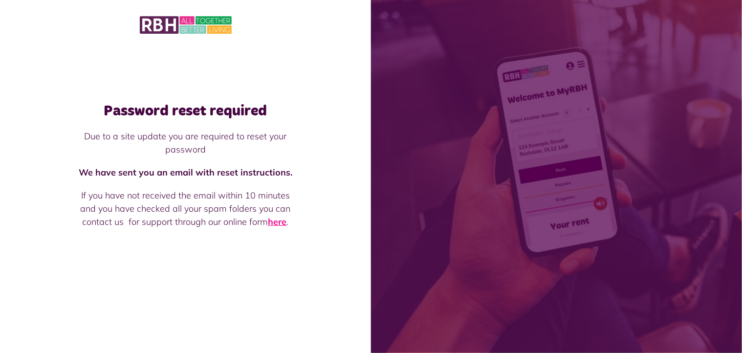 This screenshot has height=353, width=742. What do you see at coordinates (277, 221) in the screenshot?
I see `a: here` at bounding box center [277, 221].